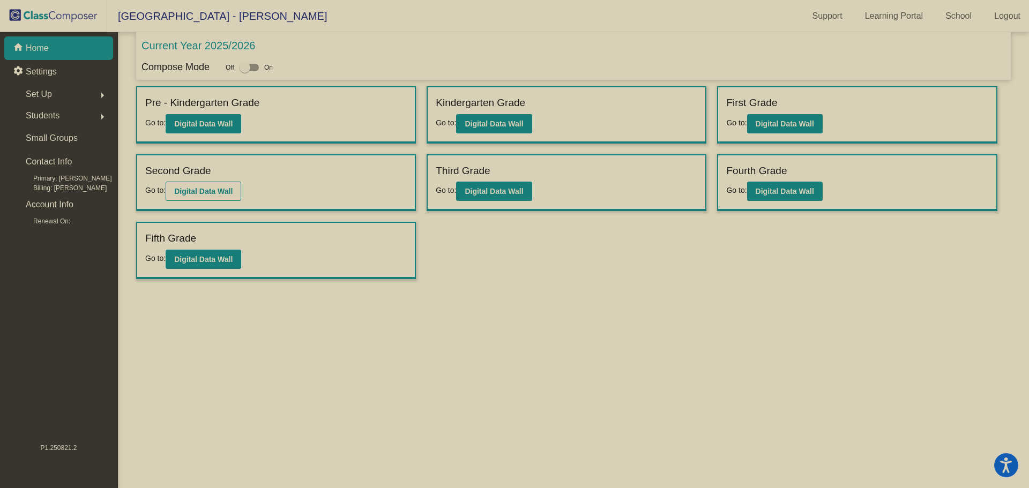  Describe the element at coordinates (175, 67) in the screenshot. I see `p: Compose Mode` at that location.